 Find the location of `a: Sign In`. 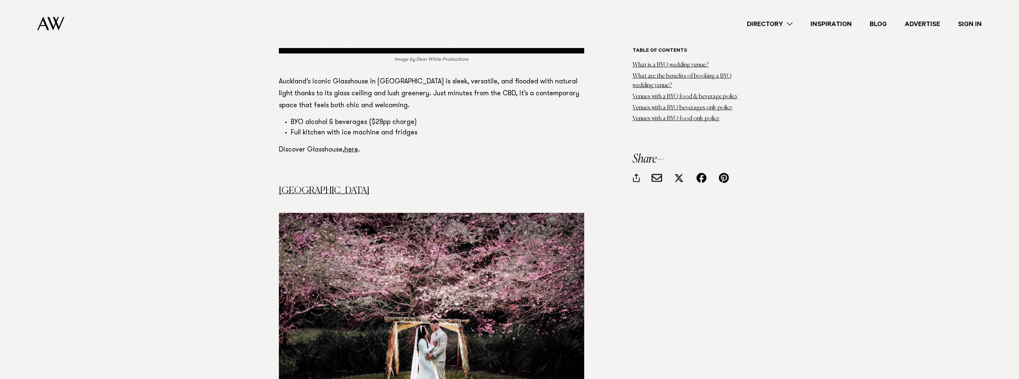

a: Sign In is located at coordinates (970, 24).